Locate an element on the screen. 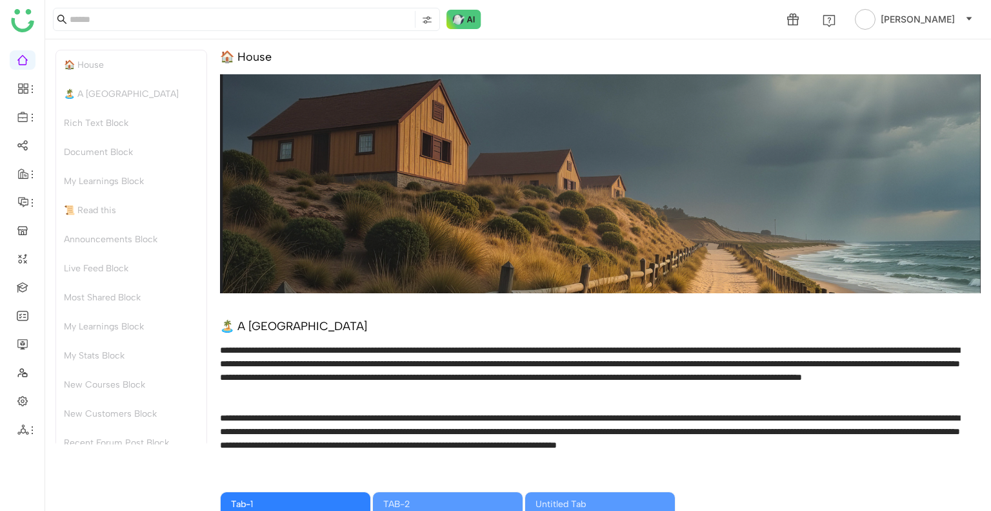 The height and width of the screenshot is (511, 991). img: logo is located at coordinates (23, 21).